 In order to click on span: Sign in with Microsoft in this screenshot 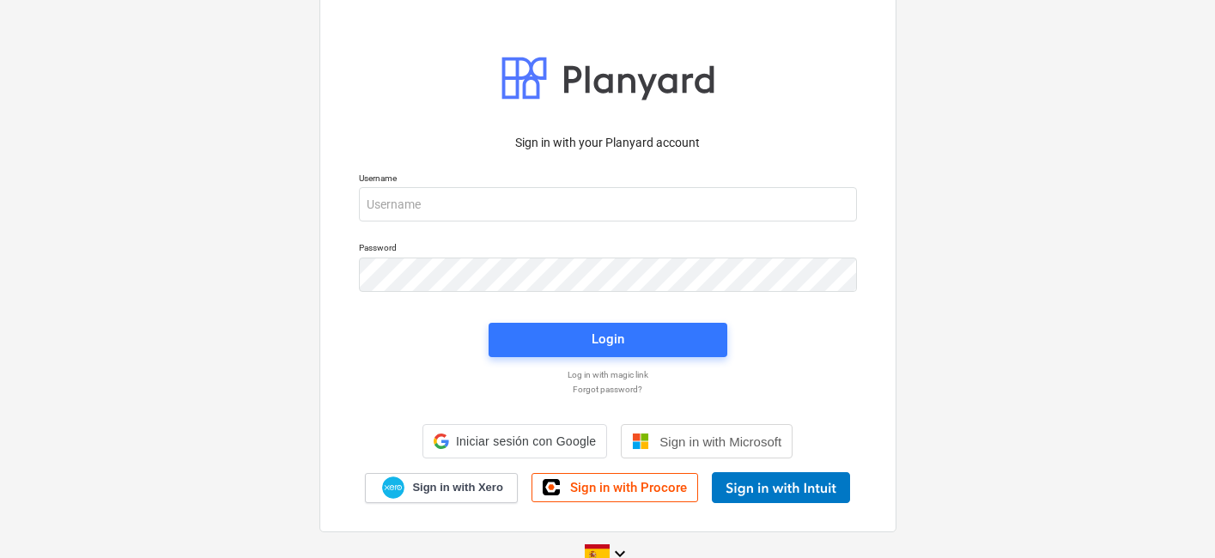, I will do `click(720, 441)`.